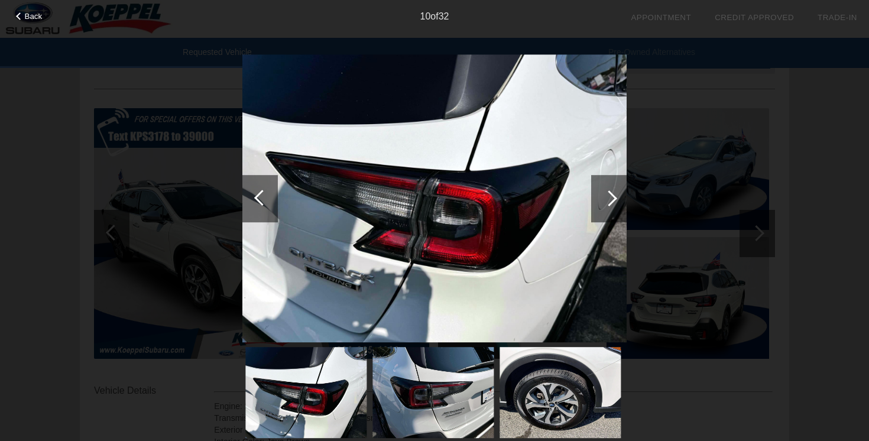  What do you see at coordinates (34, 16) in the screenshot?
I see `span: Back` at bounding box center [34, 16].